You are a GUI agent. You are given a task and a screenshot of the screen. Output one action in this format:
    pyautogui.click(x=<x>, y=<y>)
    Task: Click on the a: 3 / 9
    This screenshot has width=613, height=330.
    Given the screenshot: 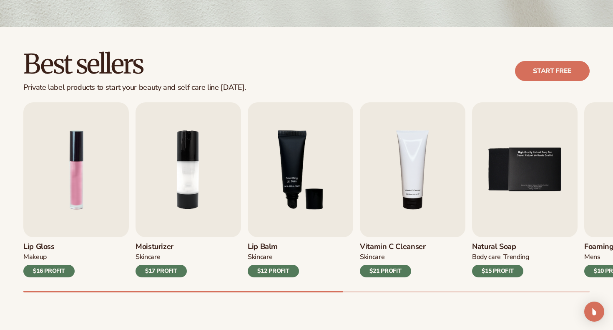 What is the action you would take?
    pyautogui.click(x=300, y=189)
    